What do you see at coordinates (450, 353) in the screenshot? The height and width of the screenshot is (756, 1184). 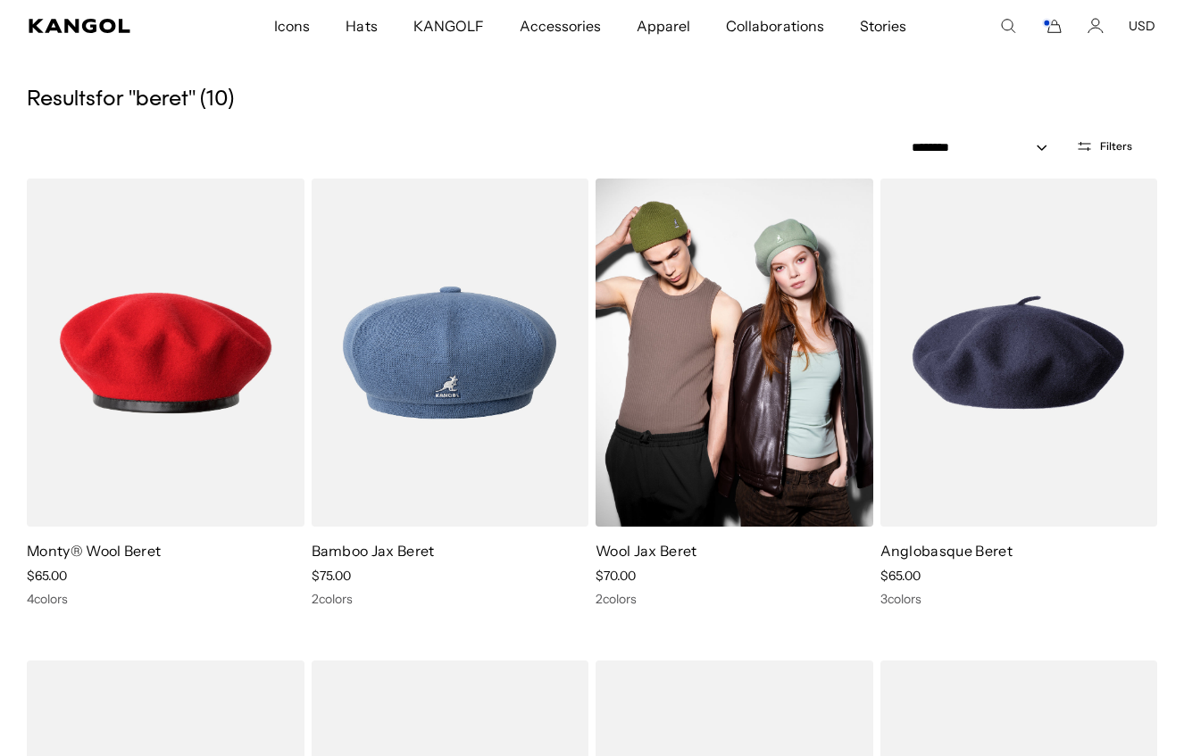 I see `img: Bamboo Jax Beret` at bounding box center [450, 353].